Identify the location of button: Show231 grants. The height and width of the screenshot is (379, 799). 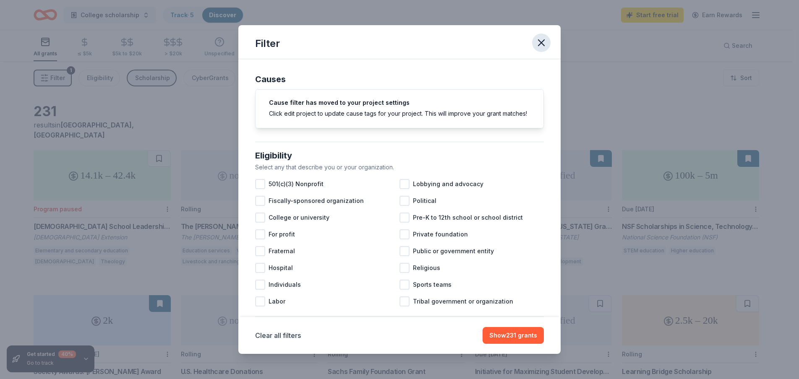
(513, 336).